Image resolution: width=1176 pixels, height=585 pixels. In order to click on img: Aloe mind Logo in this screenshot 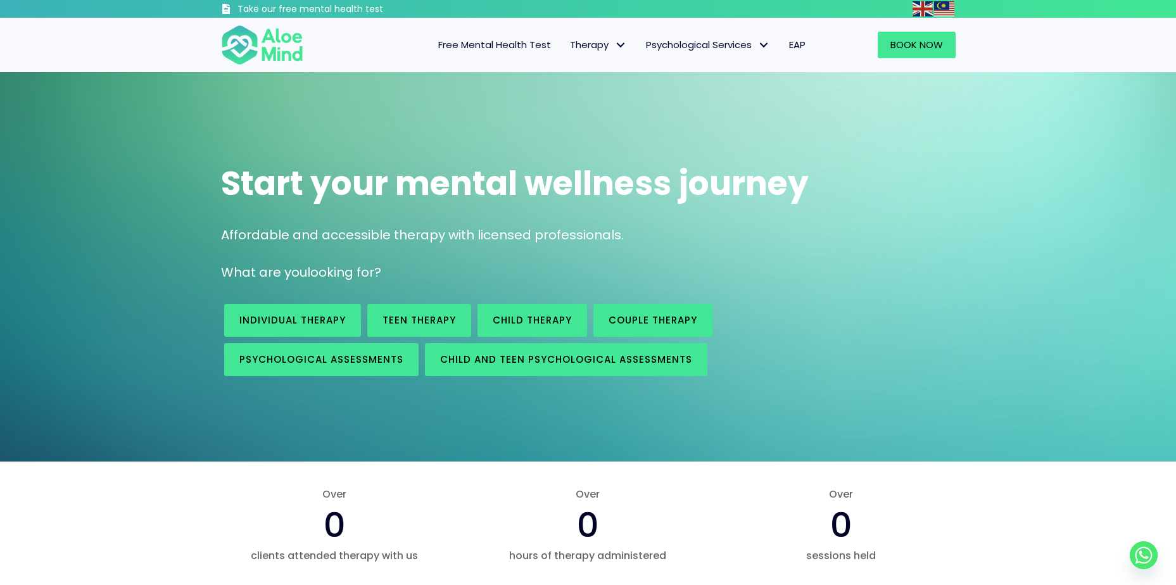, I will do `click(262, 45)`.